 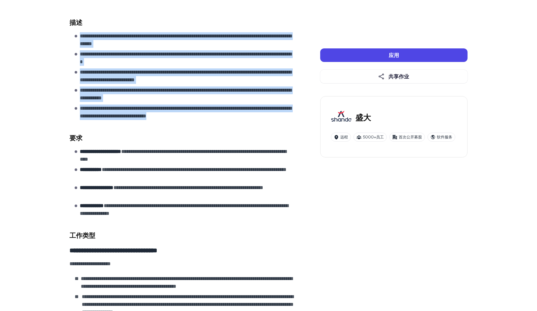 What do you see at coordinates (399, 76) in the screenshot?
I see `span: 共享作业` at bounding box center [399, 76].